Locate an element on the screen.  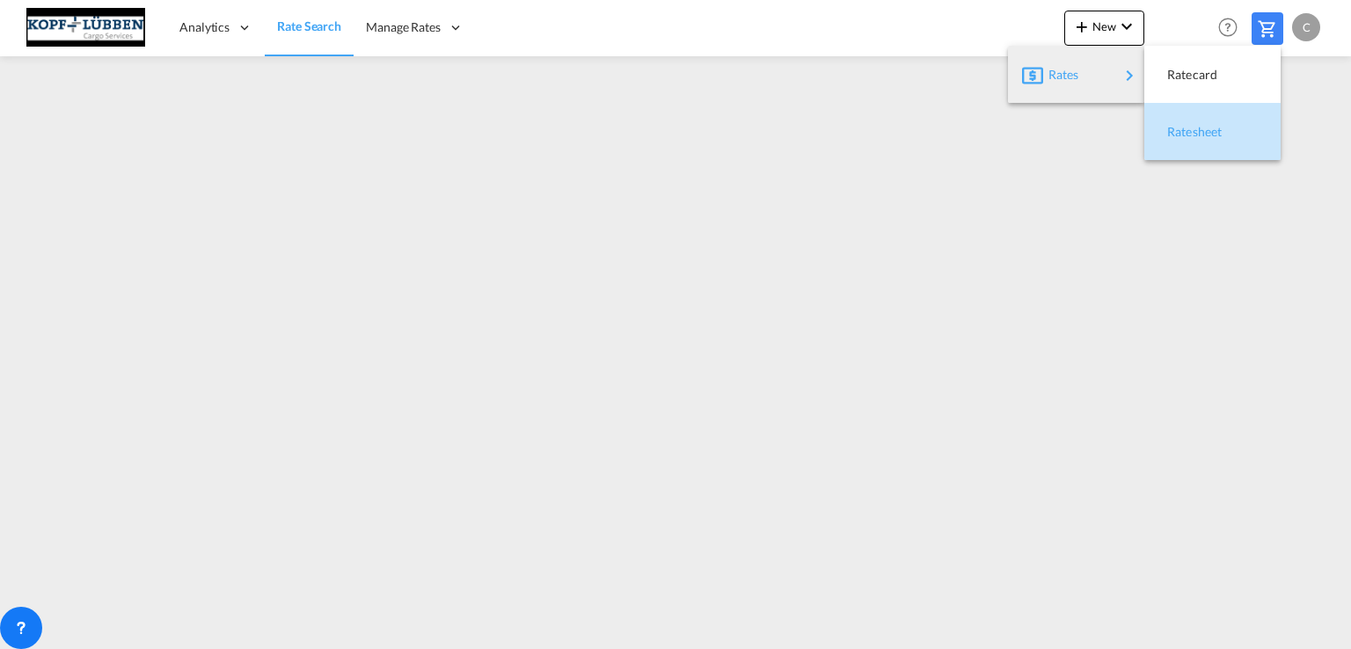
div: Ratecard is located at coordinates (1212, 75).